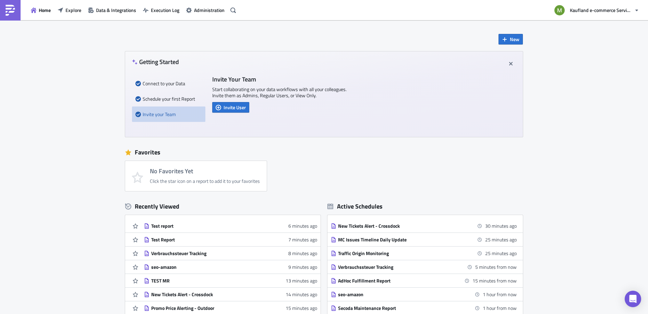  Describe the element at coordinates (501, 226) in the screenshot. I see `time: 2025-09-24 10:25` at that location.